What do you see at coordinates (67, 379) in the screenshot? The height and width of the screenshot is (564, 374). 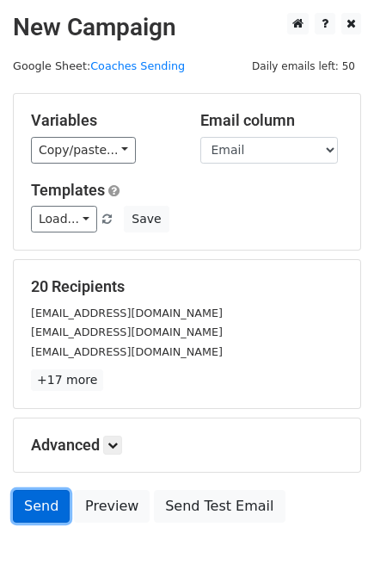 I see `a: +17 more` at bounding box center [67, 379].